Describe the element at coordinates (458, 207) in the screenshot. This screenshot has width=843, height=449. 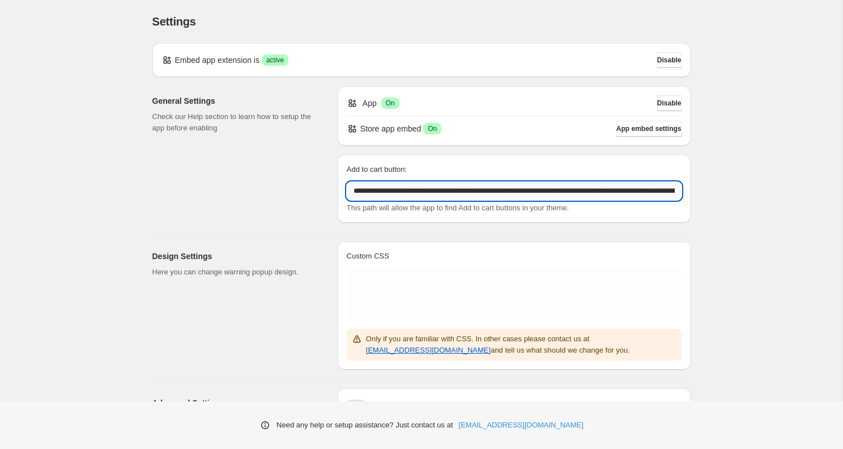
I see `span: This path will allow the app to find Add to cart buttons in your theme.` at that location.